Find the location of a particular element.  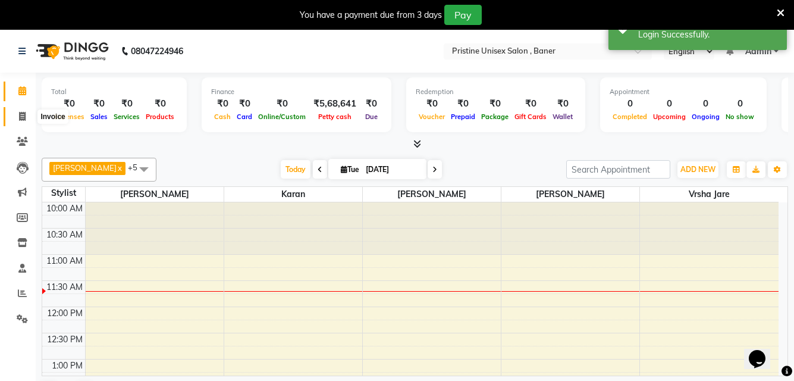

span: Due is located at coordinates (371, 117).